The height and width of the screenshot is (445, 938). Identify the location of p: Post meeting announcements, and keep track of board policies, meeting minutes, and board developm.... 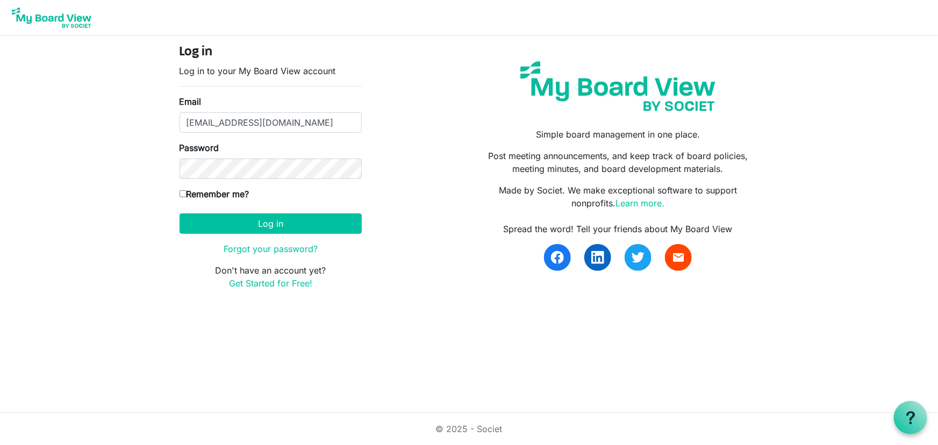
(617, 162).